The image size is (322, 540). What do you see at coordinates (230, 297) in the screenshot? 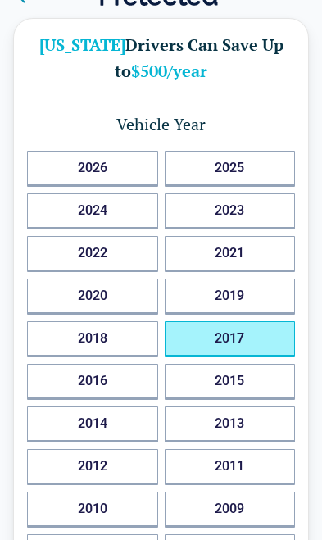
I see `button: 2019` at bounding box center [230, 297].